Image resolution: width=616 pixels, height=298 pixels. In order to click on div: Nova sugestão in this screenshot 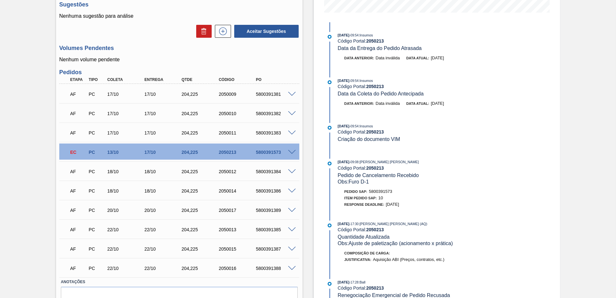, I will do `click(221, 31)`.